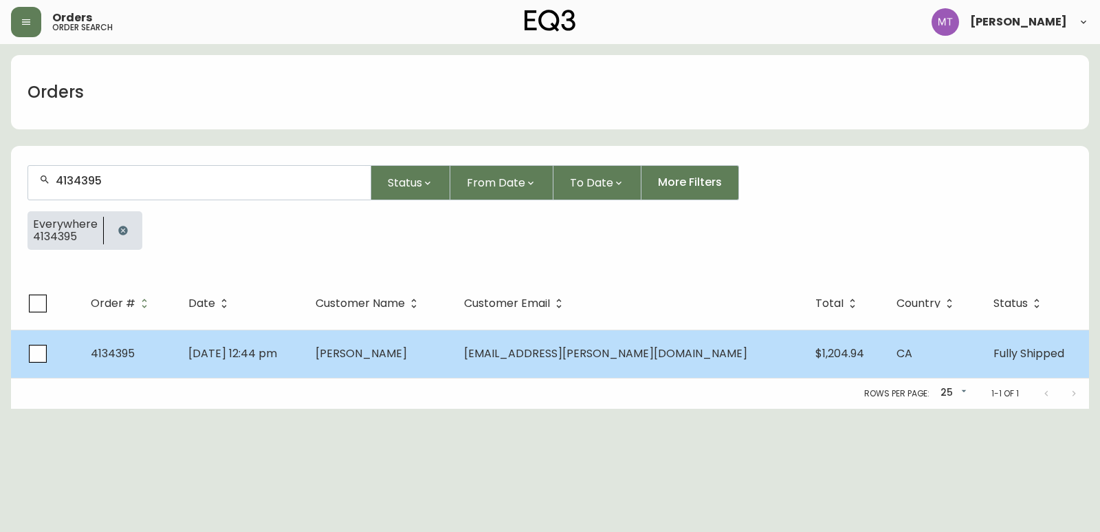  I want to click on img: 397d82b7ede99da91c28605cdd79fceb, so click(946, 22).